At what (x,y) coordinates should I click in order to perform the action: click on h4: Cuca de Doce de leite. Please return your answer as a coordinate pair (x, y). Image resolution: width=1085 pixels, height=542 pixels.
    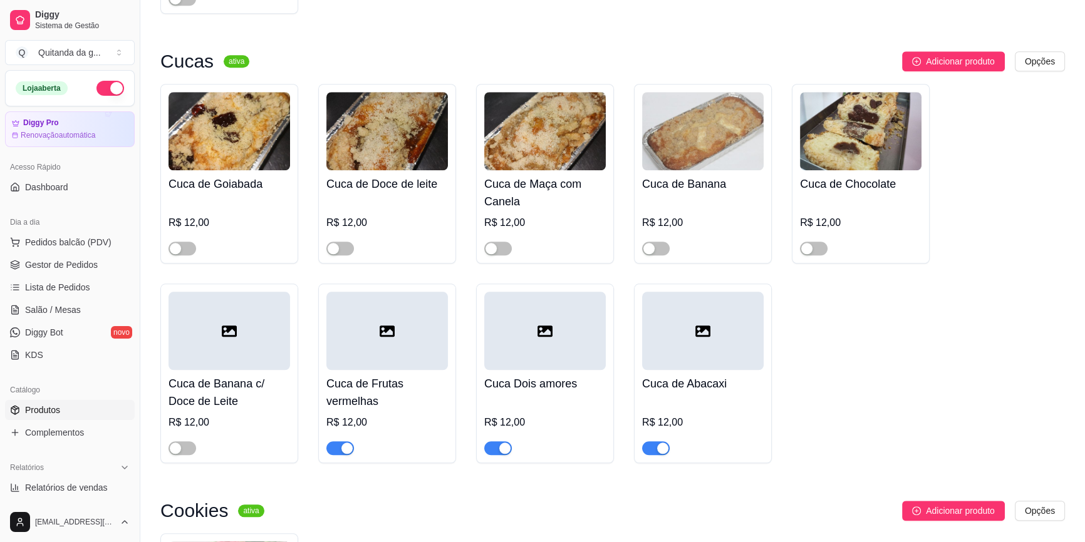
    Looking at the image, I should click on (387, 184).